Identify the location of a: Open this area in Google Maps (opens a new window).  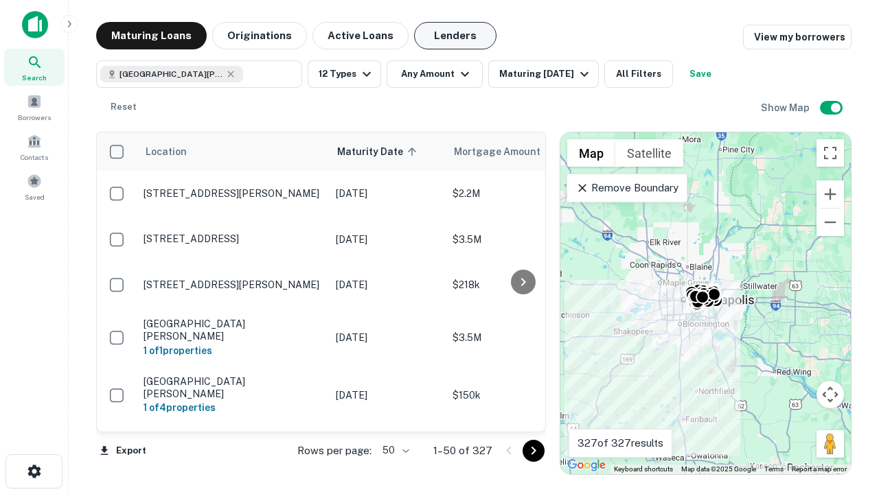
(586, 466).